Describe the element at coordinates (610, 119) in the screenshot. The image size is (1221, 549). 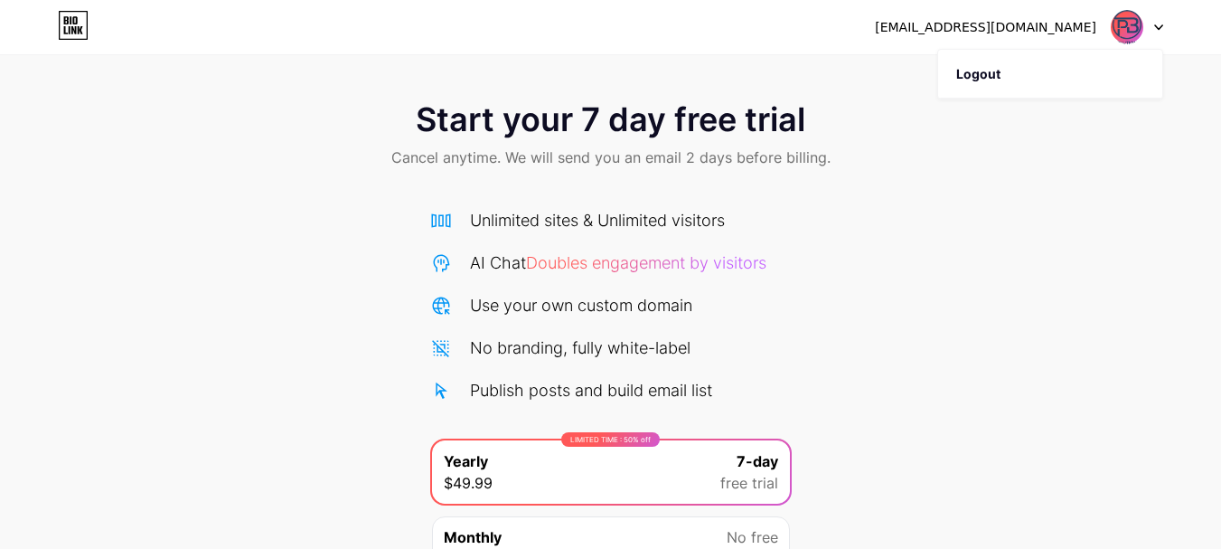
I see `span: Start your 7 day free trial` at that location.